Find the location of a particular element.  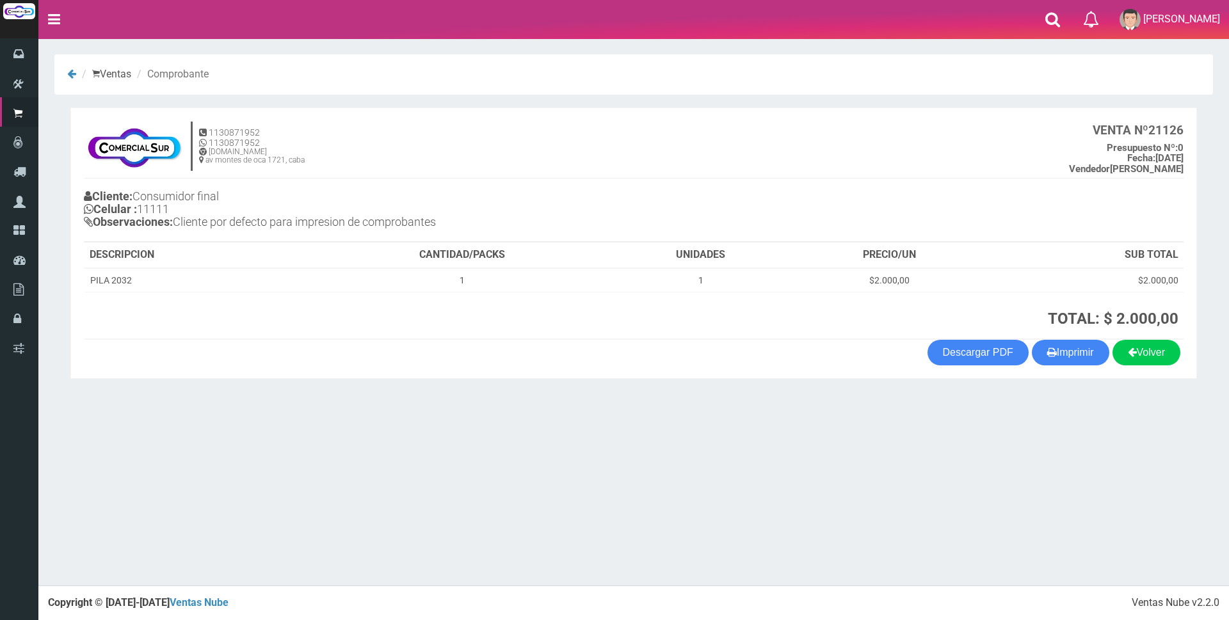

strong: Presupuesto Nº: is located at coordinates (1142, 148).